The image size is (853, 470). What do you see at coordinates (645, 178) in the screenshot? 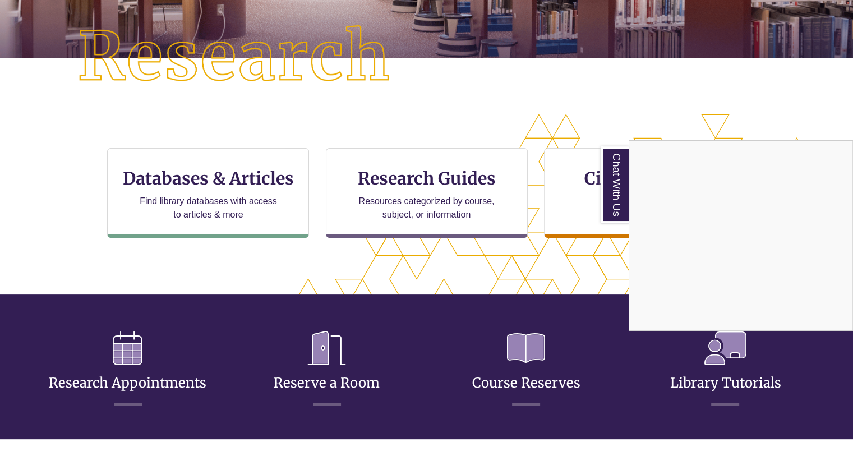
I see `h3: Citing Sources` at bounding box center [645, 178].